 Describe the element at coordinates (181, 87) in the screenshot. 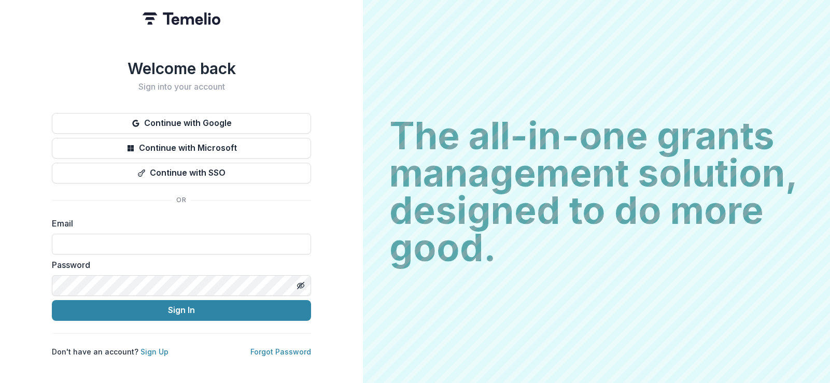

I see `h2: Sign into your account` at that location.